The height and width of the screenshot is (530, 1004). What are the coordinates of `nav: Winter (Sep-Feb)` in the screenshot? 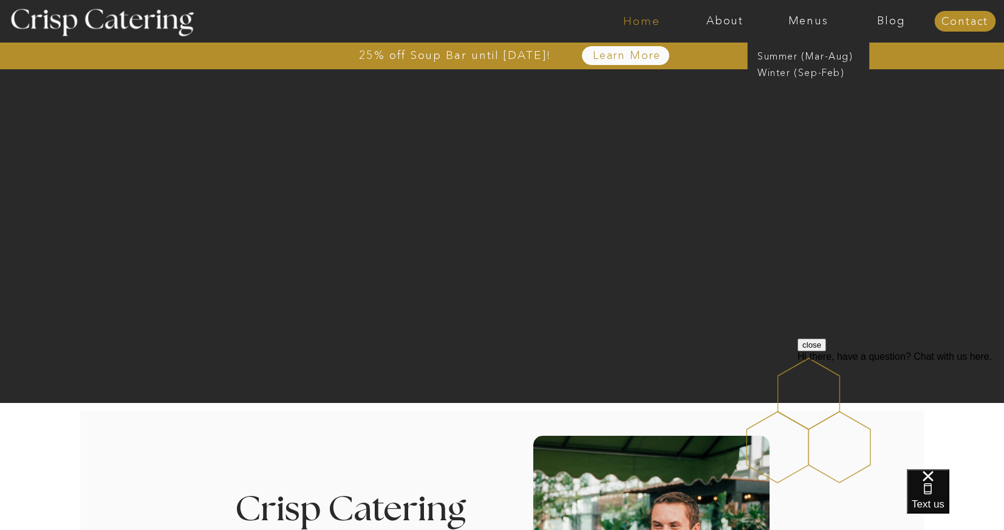 It's located at (807, 71).